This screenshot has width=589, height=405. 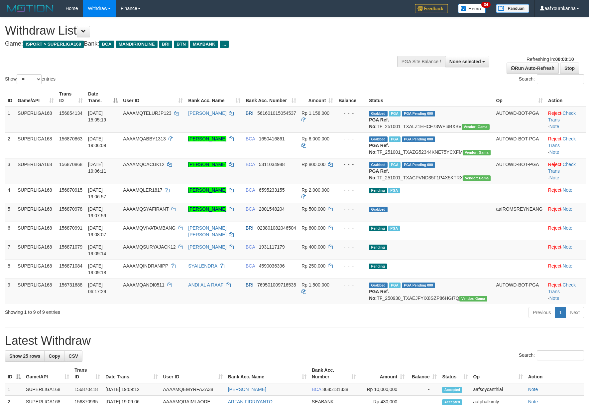 What do you see at coordinates (10, 212) in the screenshot?
I see `td: 5` at bounding box center [10, 212].